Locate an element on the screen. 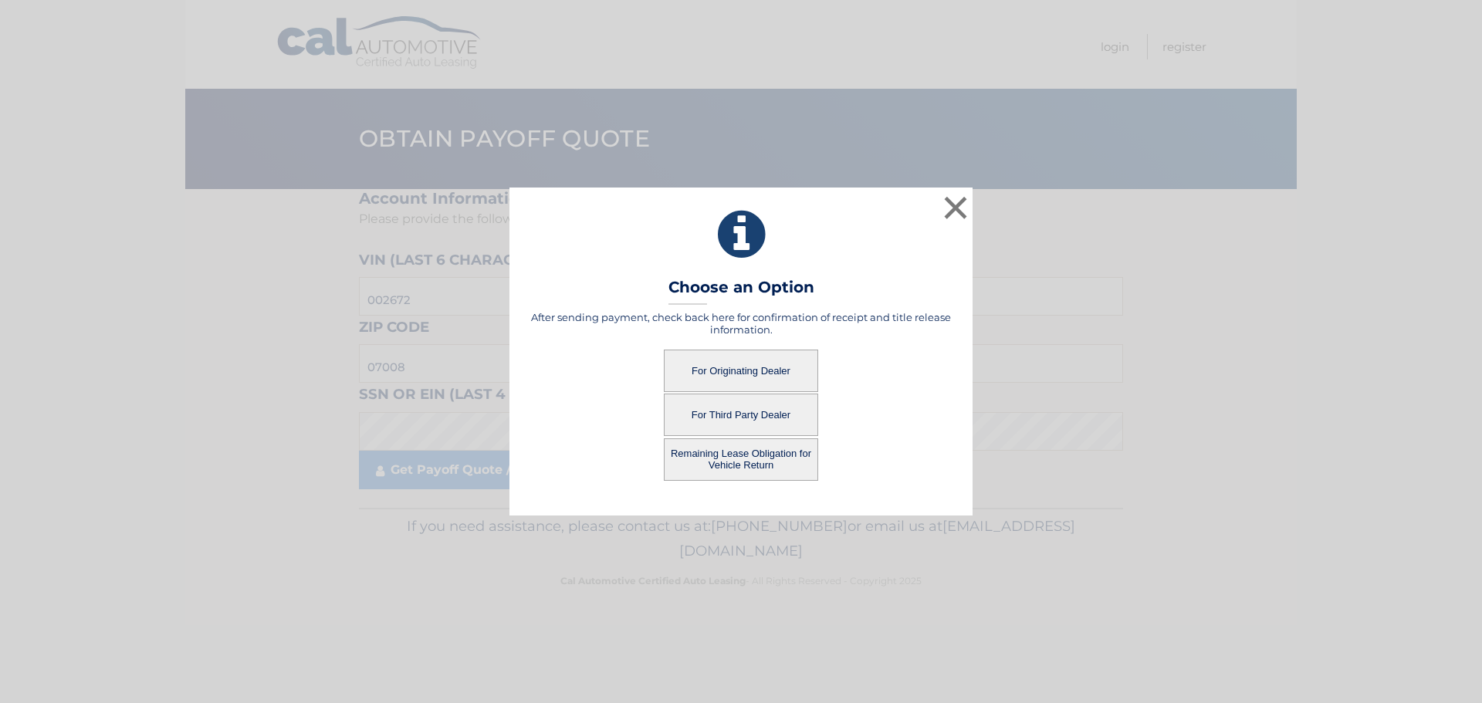 The height and width of the screenshot is (703, 1482). button: Remaining Lease Obligation for Vehicle Return is located at coordinates (741, 459).